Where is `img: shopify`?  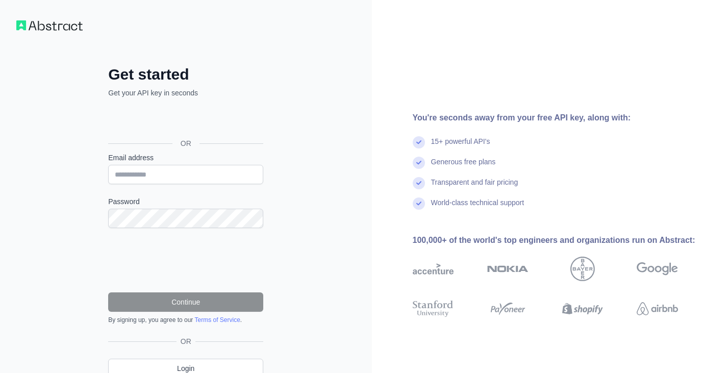
img: shopify is located at coordinates (583, 309).